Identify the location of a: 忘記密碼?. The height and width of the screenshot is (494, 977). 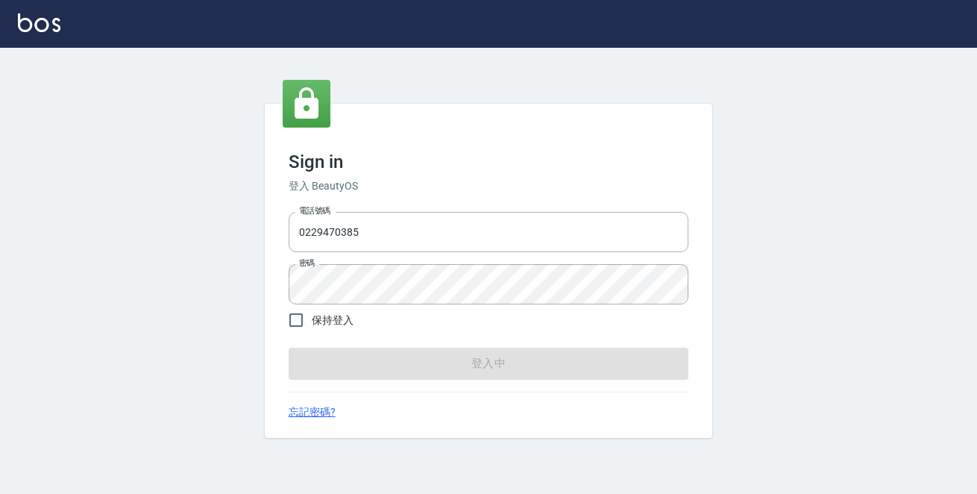
(312, 412).